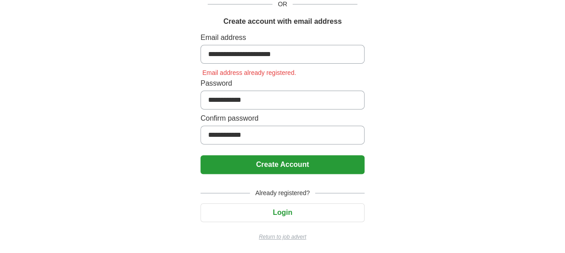 This screenshot has height=253, width=565. What do you see at coordinates (282, 213) in the screenshot?
I see `button: Login` at bounding box center [282, 213].